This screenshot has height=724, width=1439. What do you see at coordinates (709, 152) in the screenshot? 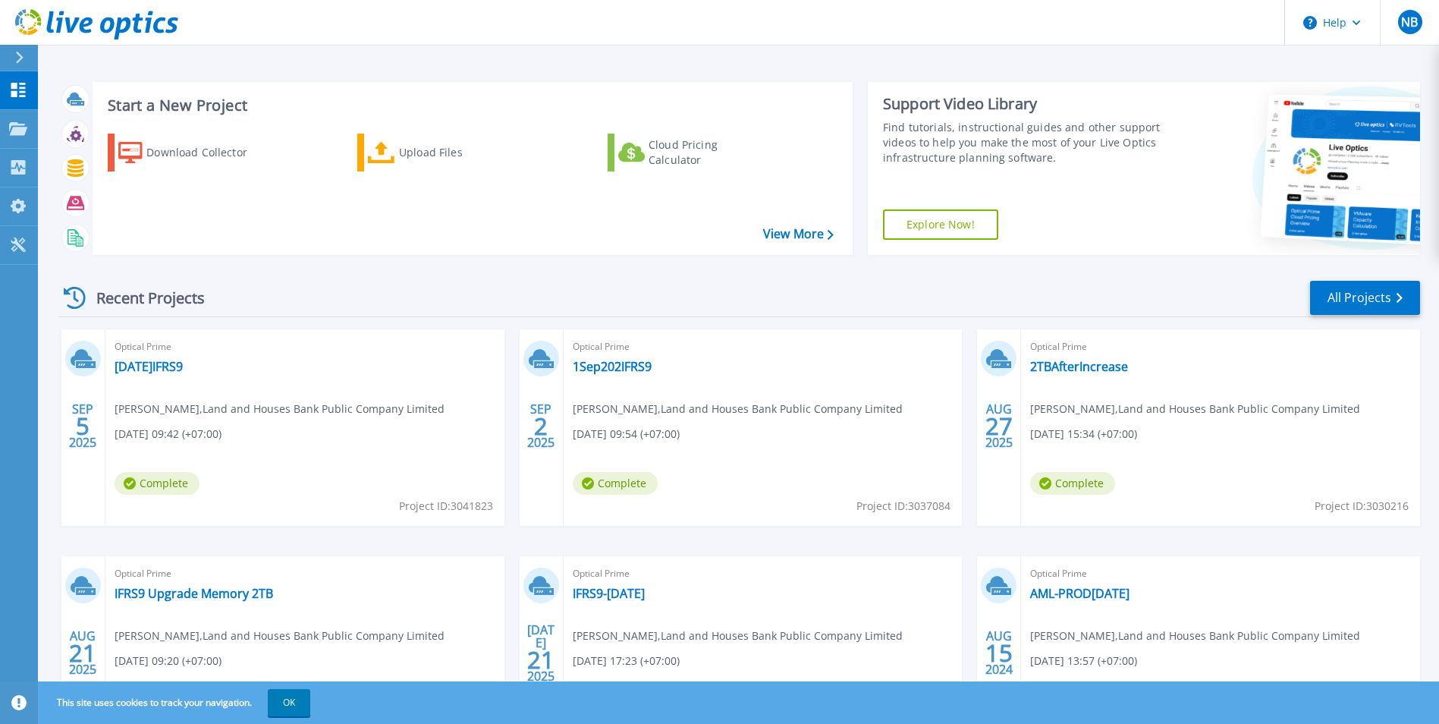
I see `div: Cloud Pricing Calculator` at bounding box center [709, 152].